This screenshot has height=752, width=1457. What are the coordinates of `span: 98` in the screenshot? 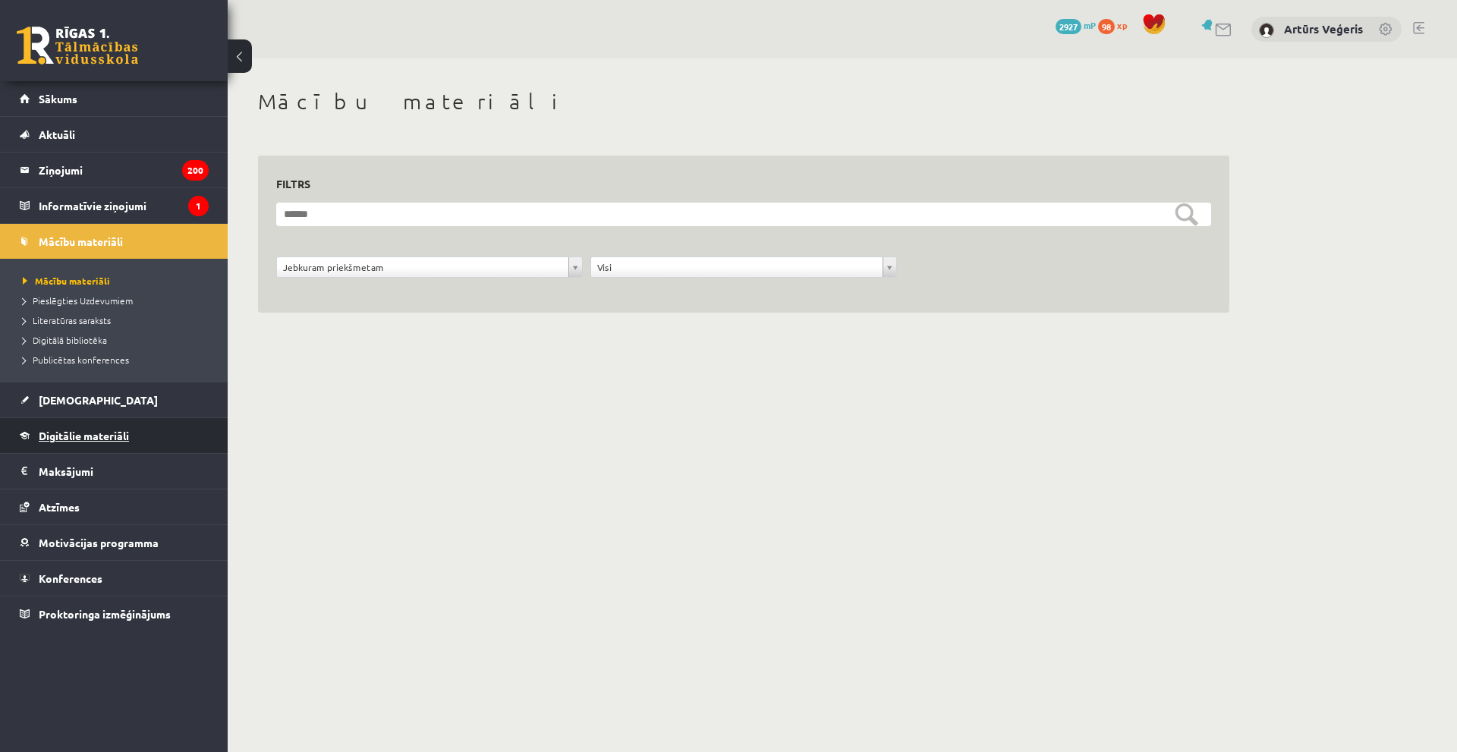 It's located at (1107, 27).